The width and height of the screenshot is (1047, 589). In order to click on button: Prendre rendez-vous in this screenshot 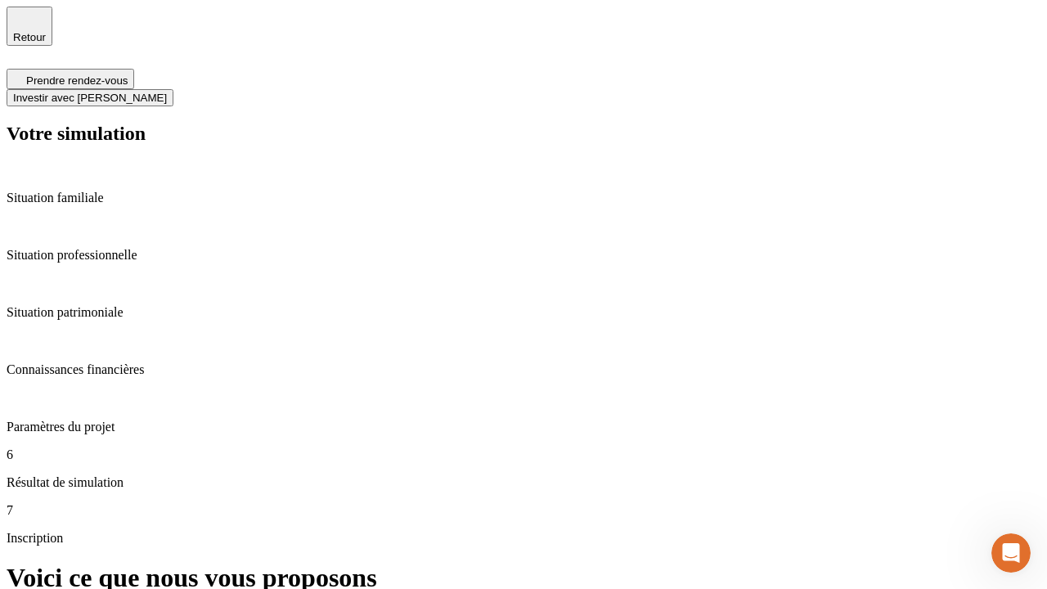, I will do `click(70, 79)`.